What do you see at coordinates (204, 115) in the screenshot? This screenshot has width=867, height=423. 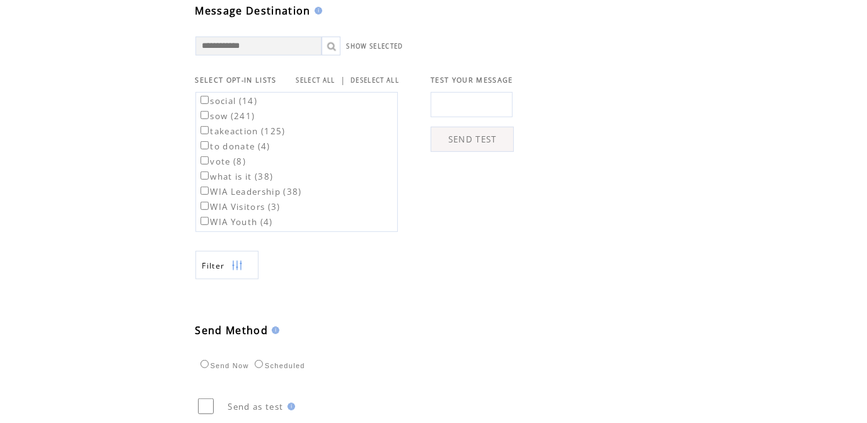 I see `input: sow (241)` at bounding box center [204, 115].